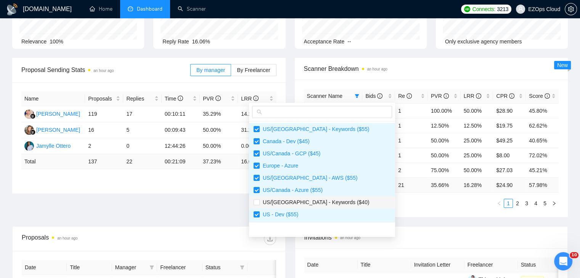 Image resolution: width=580 pixels, height=278 pixels. Describe the element at coordinates (544, 265) in the screenshot. I see `th: Status` at that location.